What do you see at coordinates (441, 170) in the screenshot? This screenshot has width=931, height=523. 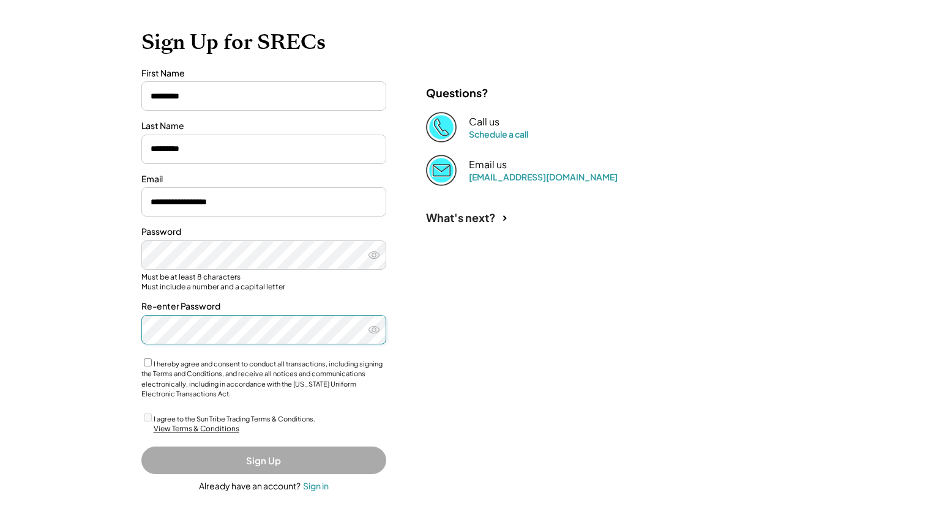 I see `img: Email%202%403x.png` at bounding box center [441, 170].